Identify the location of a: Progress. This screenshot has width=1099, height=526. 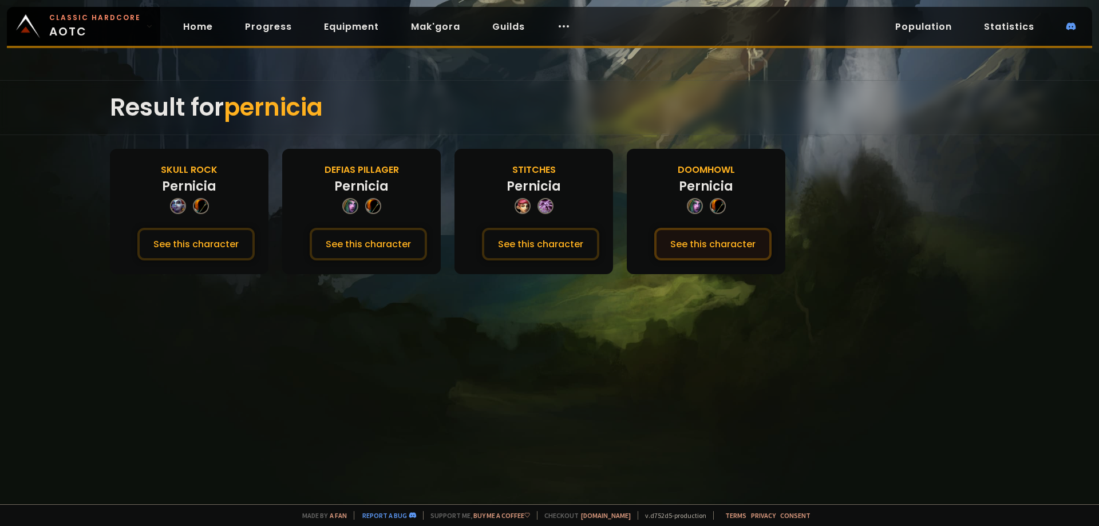
(268, 26).